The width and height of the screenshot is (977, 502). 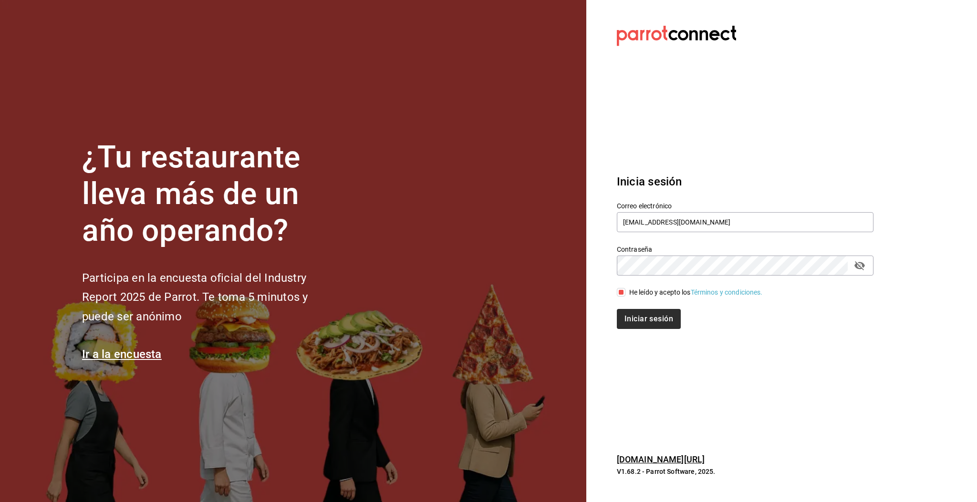 What do you see at coordinates (745, 250) in the screenshot?
I see `label: Contraseña` at bounding box center [745, 250].